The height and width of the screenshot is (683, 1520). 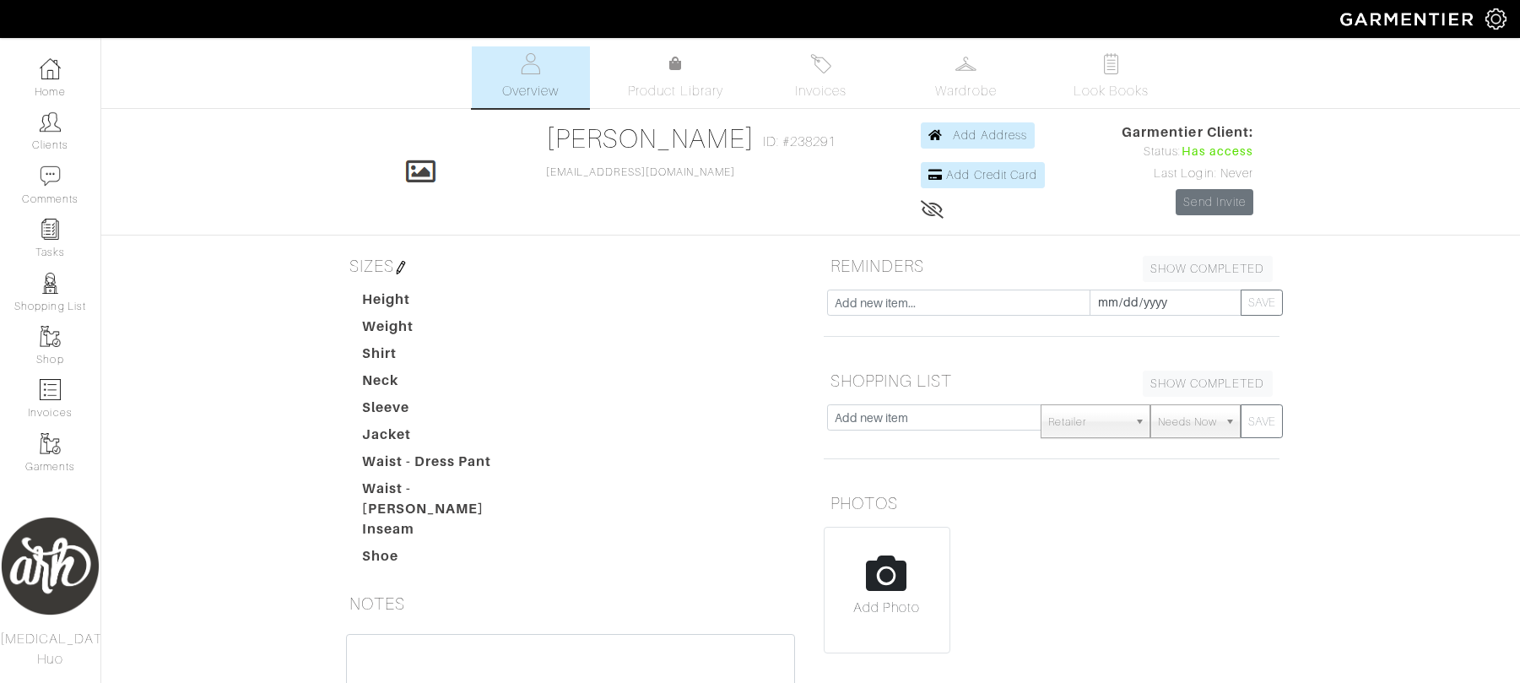 What do you see at coordinates (571, 266) in the screenshot?
I see `h5: SIZES` at bounding box center [571, 266].